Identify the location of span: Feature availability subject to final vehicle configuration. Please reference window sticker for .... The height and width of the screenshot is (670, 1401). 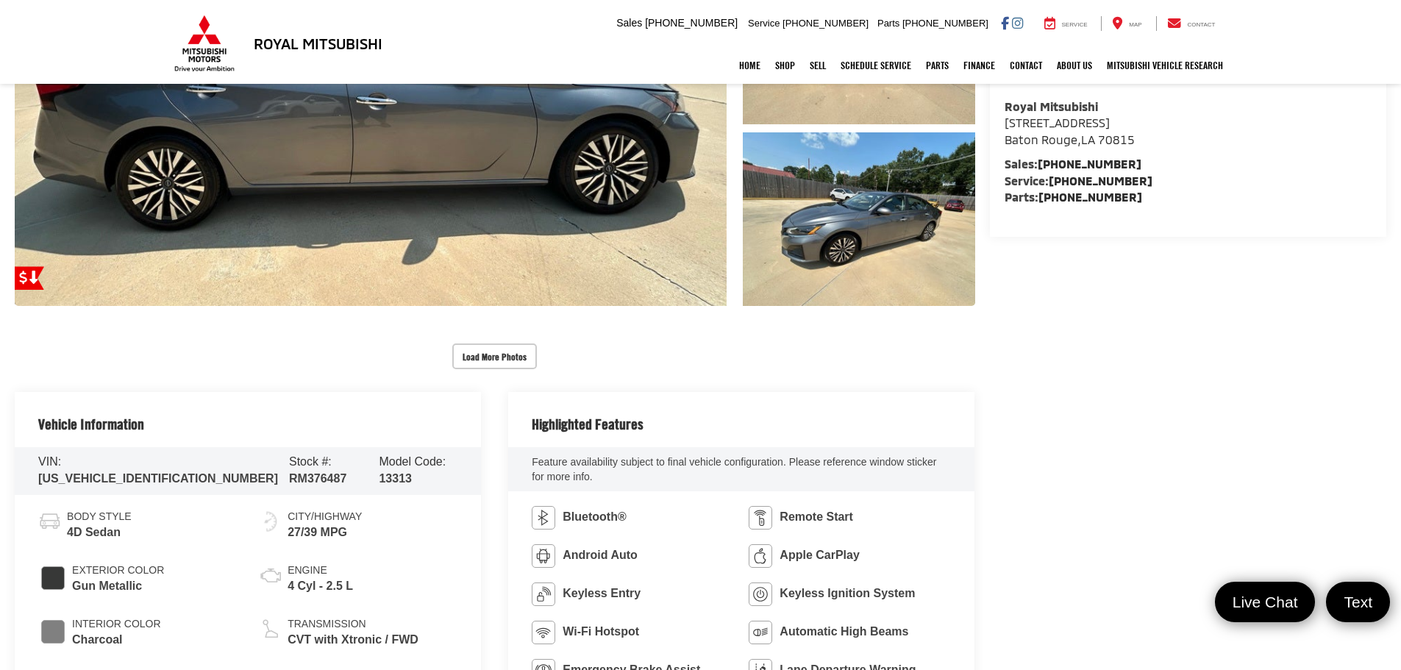
(734, 469).